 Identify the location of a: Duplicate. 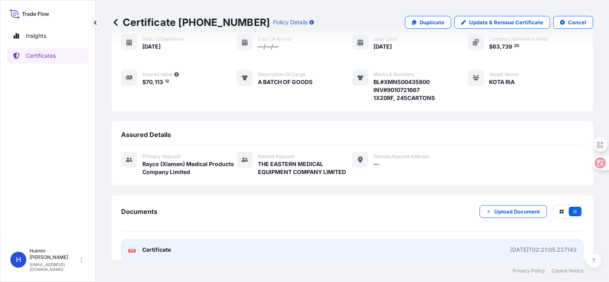
(428, 22).